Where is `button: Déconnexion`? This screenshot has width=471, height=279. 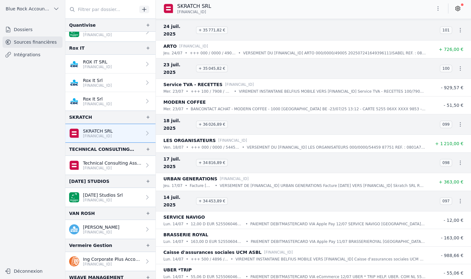 button: Déconnexion is located at coordinates (32, 271).